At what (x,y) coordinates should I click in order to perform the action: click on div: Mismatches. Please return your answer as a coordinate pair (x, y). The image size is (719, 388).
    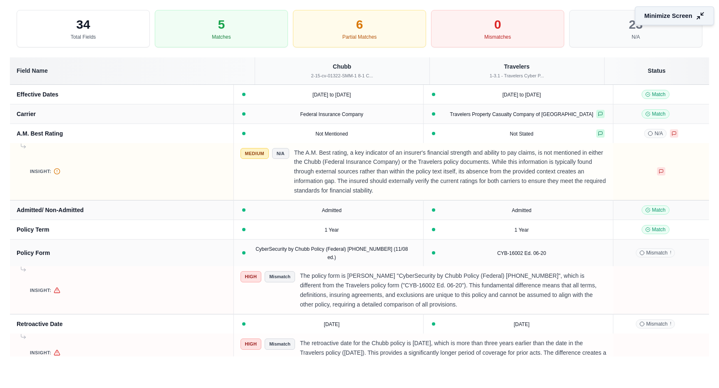
    Looking at the image, I should click on (498, 37).